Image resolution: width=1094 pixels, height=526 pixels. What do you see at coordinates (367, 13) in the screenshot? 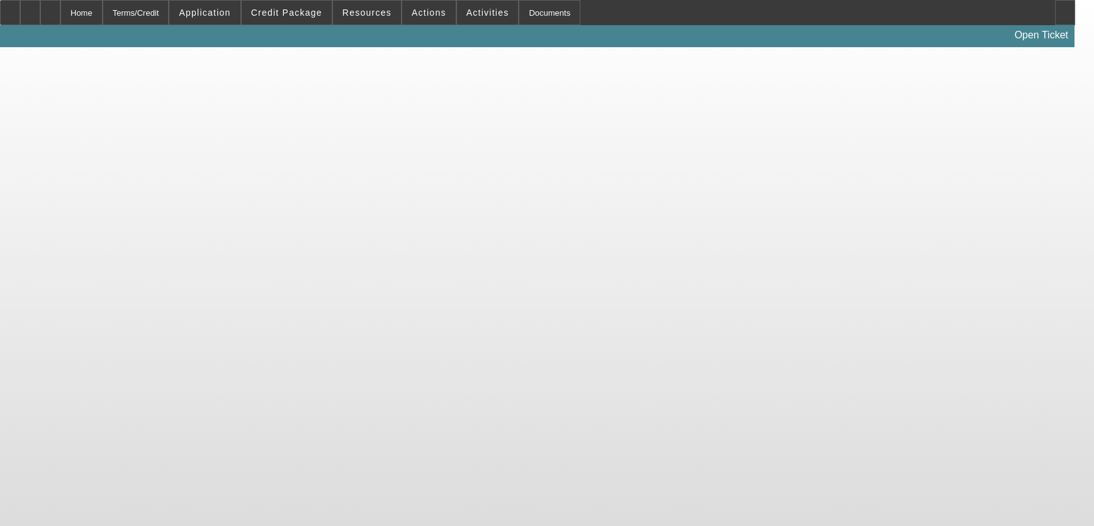
I see `span: Resources` at bounding box center [367, 13].